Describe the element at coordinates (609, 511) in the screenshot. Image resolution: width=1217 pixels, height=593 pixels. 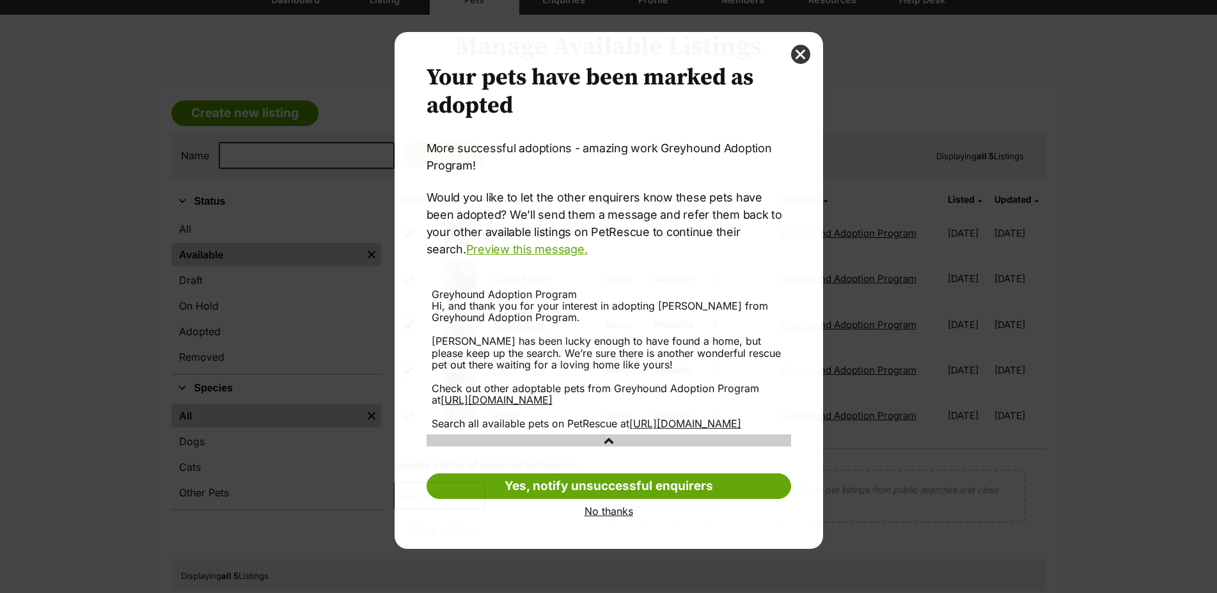
I see `a: No thanks` at that location.